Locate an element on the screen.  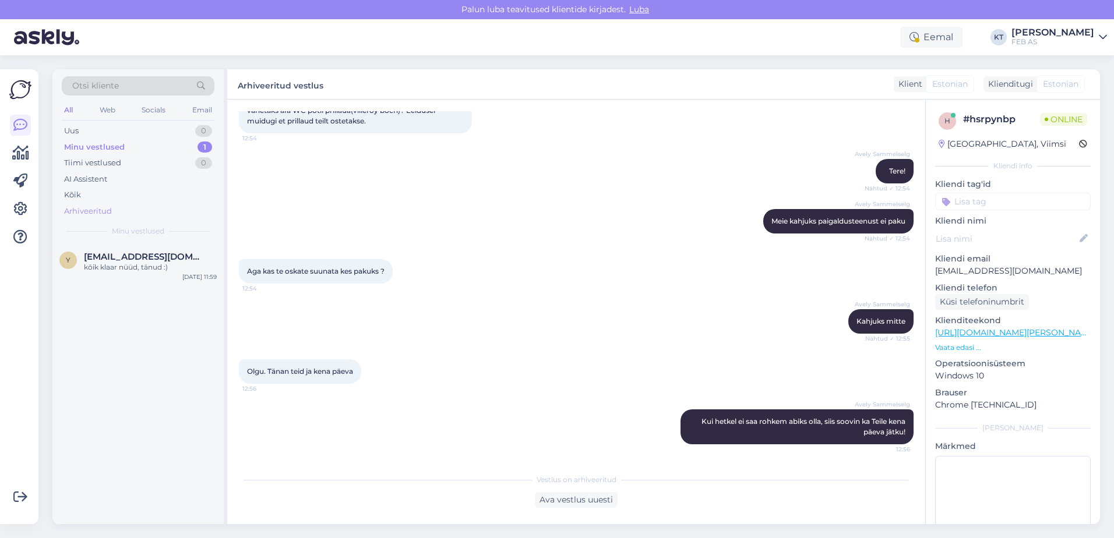
div: Web is located at coordinates (107, 110).